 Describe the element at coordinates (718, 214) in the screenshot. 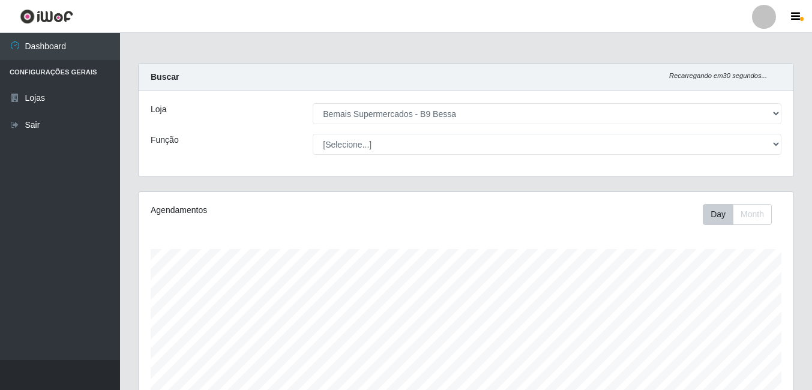

I see `button: Day` at that location.